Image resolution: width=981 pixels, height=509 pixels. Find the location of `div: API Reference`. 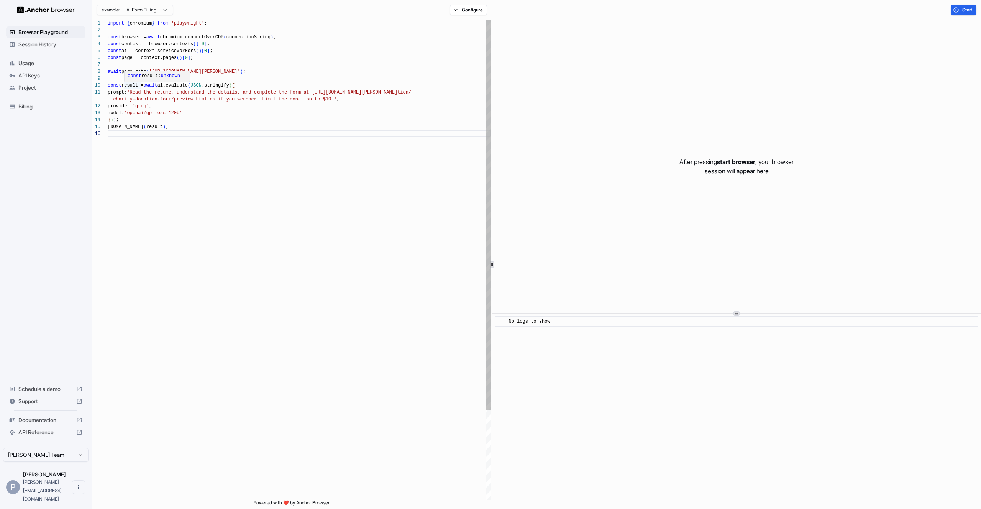

div: API Reference is located at coordinates (46, 432).